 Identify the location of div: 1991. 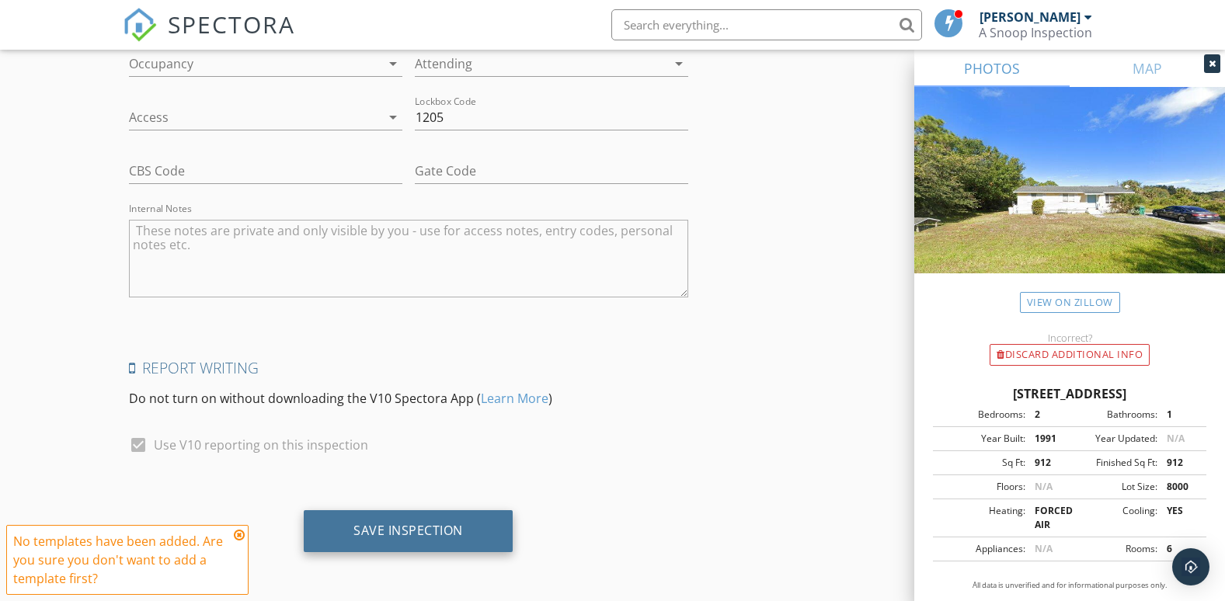
(1047, 439).